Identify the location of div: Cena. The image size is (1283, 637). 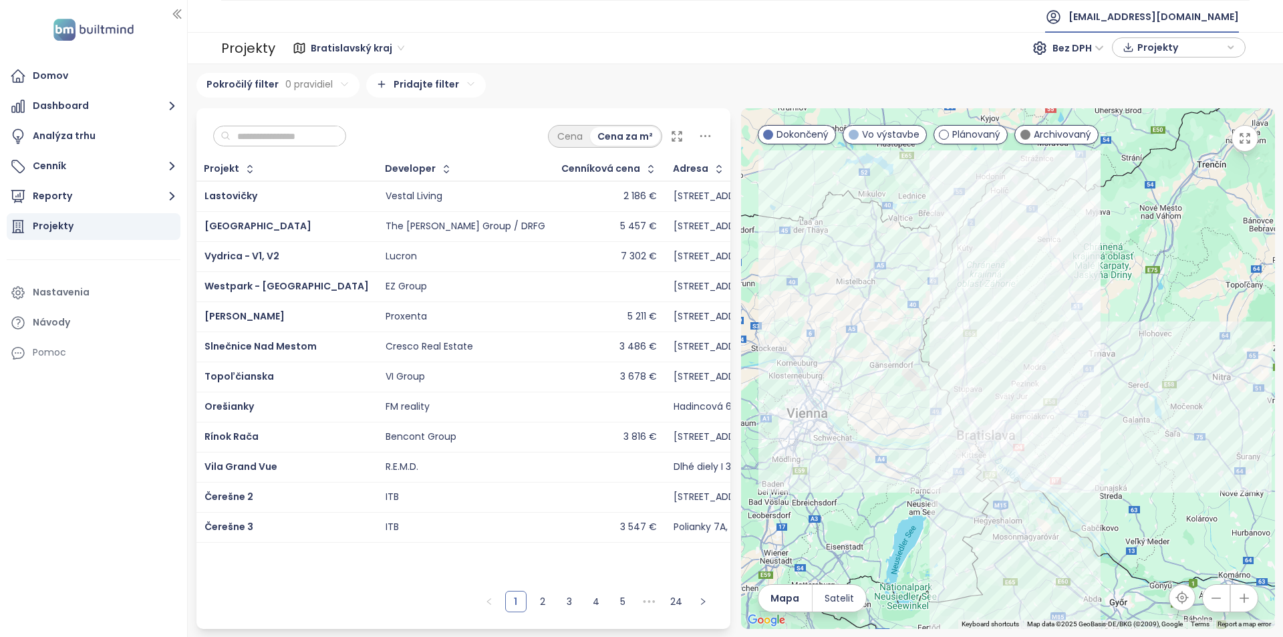
(570, 136).